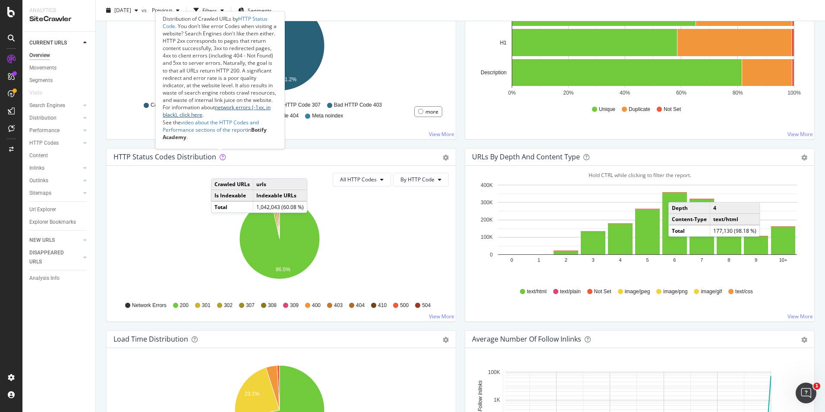 The image size is (825, 412). I want to click on text: H1, so click(504, 43).